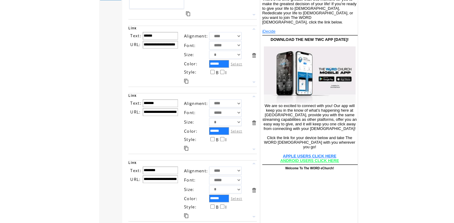  I want to click on a: APPLE USERS CLICK HERE, so click(309, 157).